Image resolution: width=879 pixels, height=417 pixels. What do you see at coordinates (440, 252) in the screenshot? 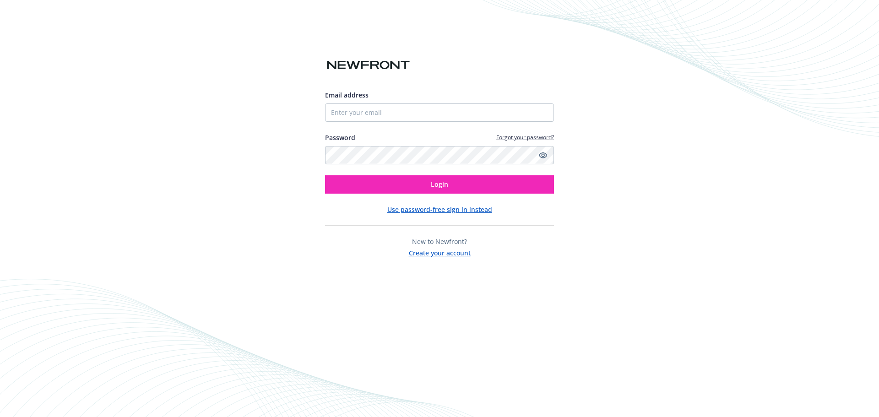
I see `button: Create your account` at bounding box center [440, 252].